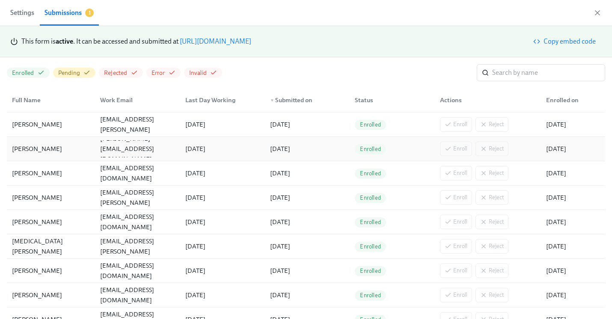 The height and width of the screenshot is (319, 612). I want to click on span: This form is . It can be accessed and submitted at, so click(100, 41).